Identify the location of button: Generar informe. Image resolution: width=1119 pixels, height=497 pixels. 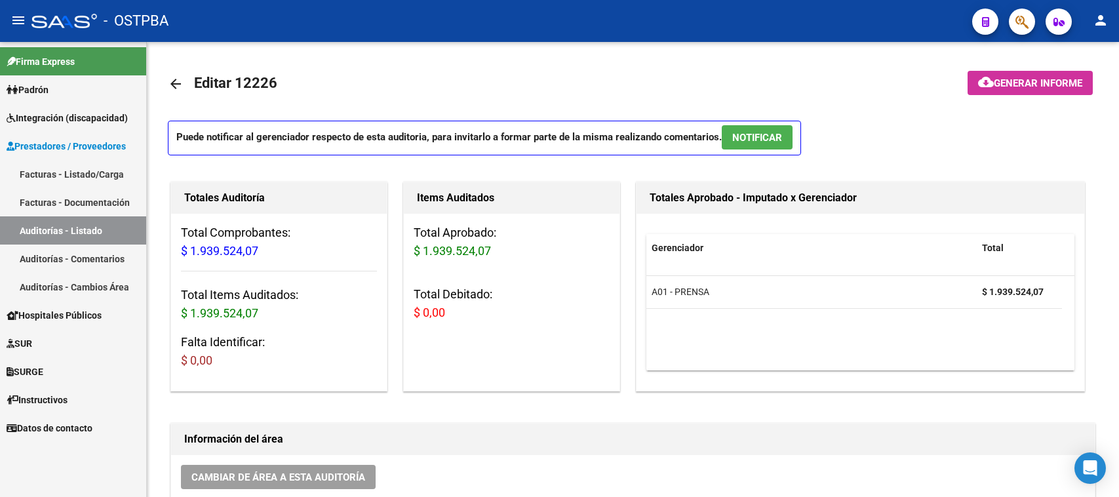
(1030, 83).